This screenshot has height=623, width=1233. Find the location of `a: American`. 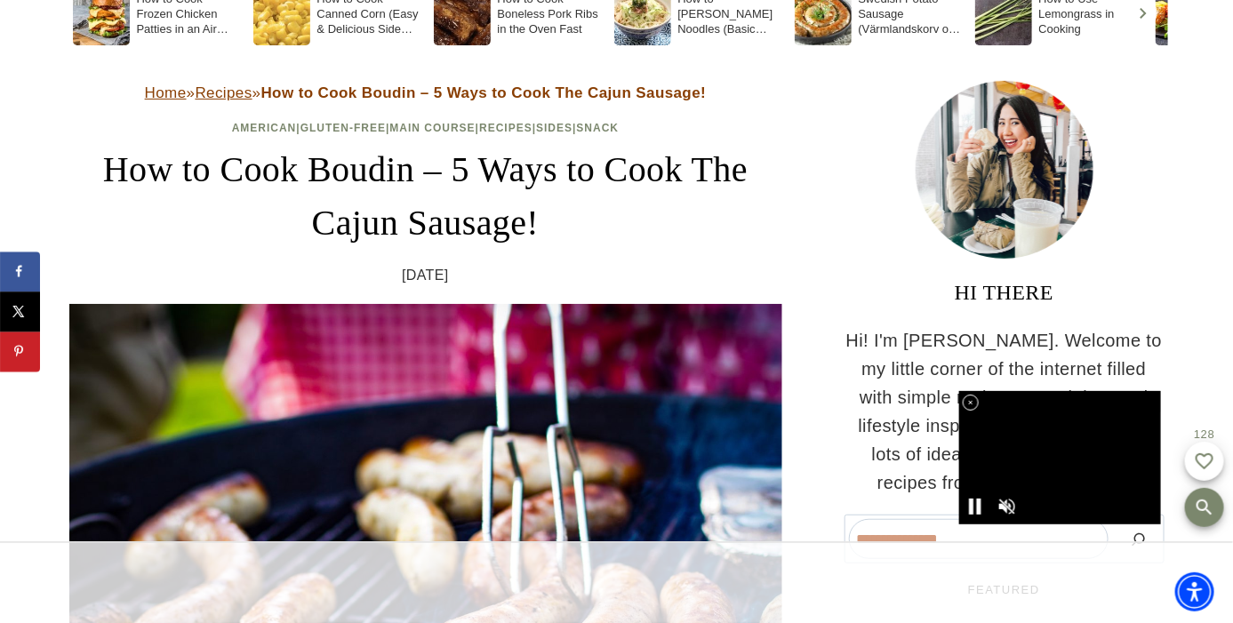

a: American is located at coordinates (264, 128).